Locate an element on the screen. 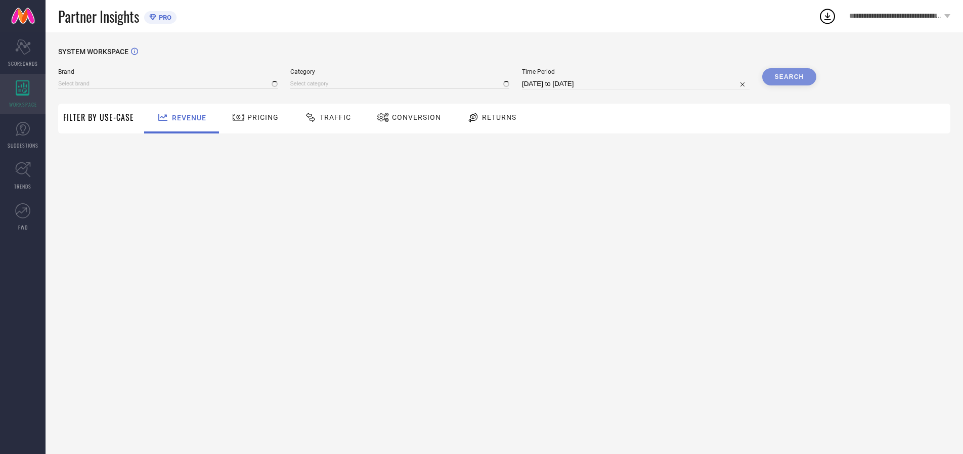 The image size is (963, 454). span: SCORECARDS is located at coordinates (23, 63).